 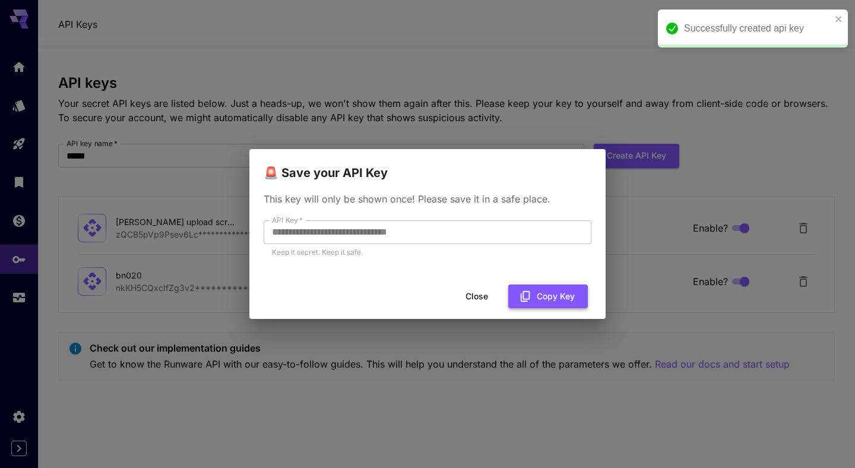 I want to click on p: Keep it secret. Keep it safe., so click(x=427, y=252).